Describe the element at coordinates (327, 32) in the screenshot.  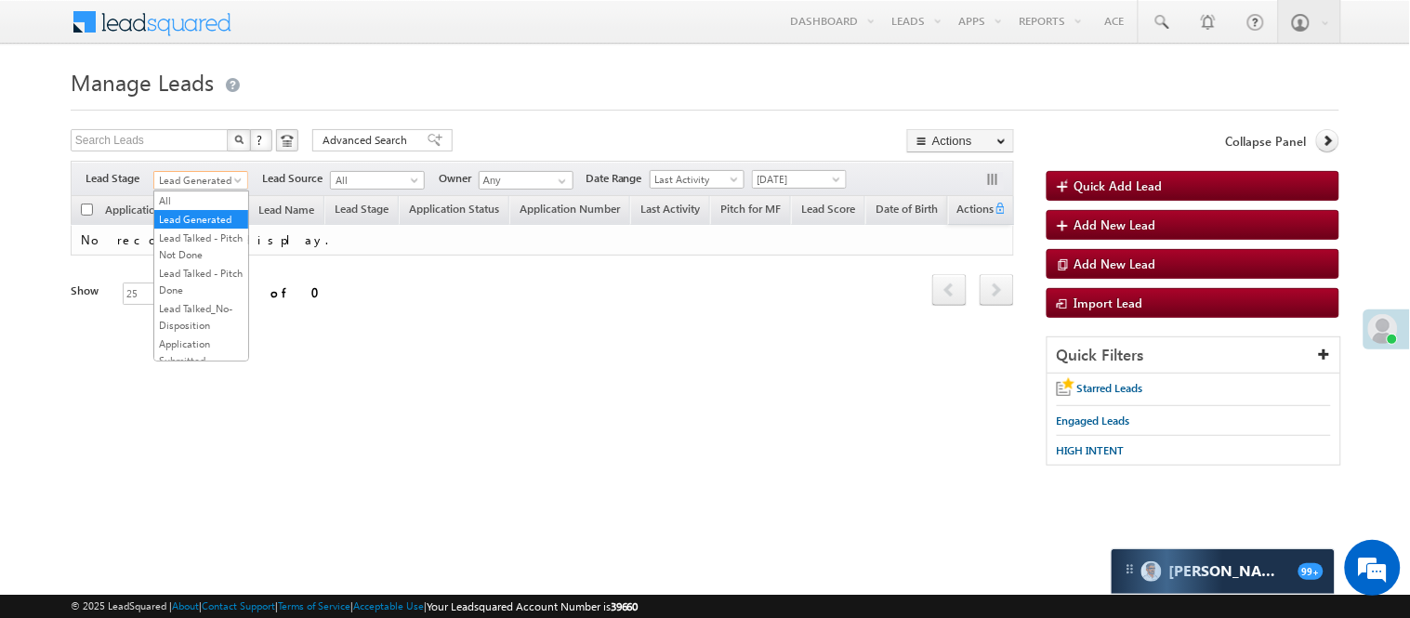
I see `div: Minimize live chat window` at that location.